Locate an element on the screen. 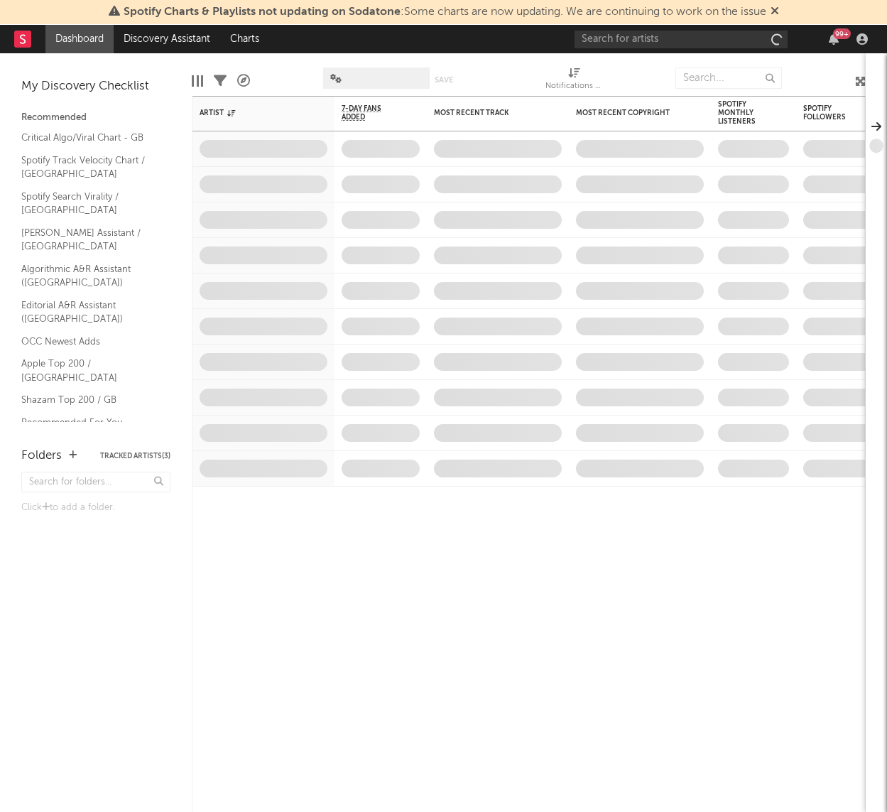 The image size is (887, 812). div: Recommended is located at coordinates (96, 118).